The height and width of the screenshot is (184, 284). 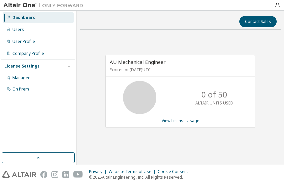 I want to click on div: Managed, so click(x=21, y=78).